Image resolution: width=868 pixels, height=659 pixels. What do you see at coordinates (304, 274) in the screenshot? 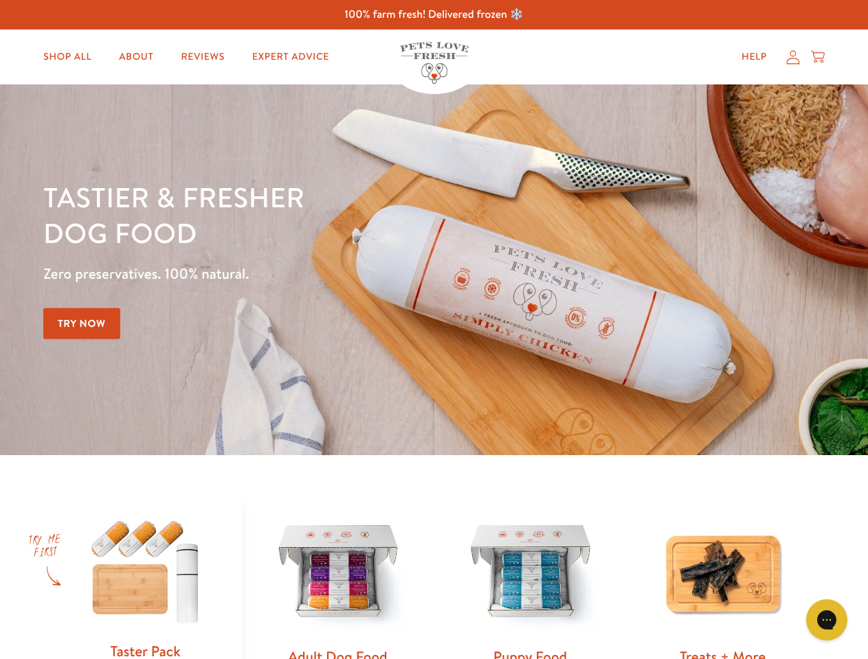
I see `p: Zero preservatives. 100% natural.` at bounding box center [304, 274].